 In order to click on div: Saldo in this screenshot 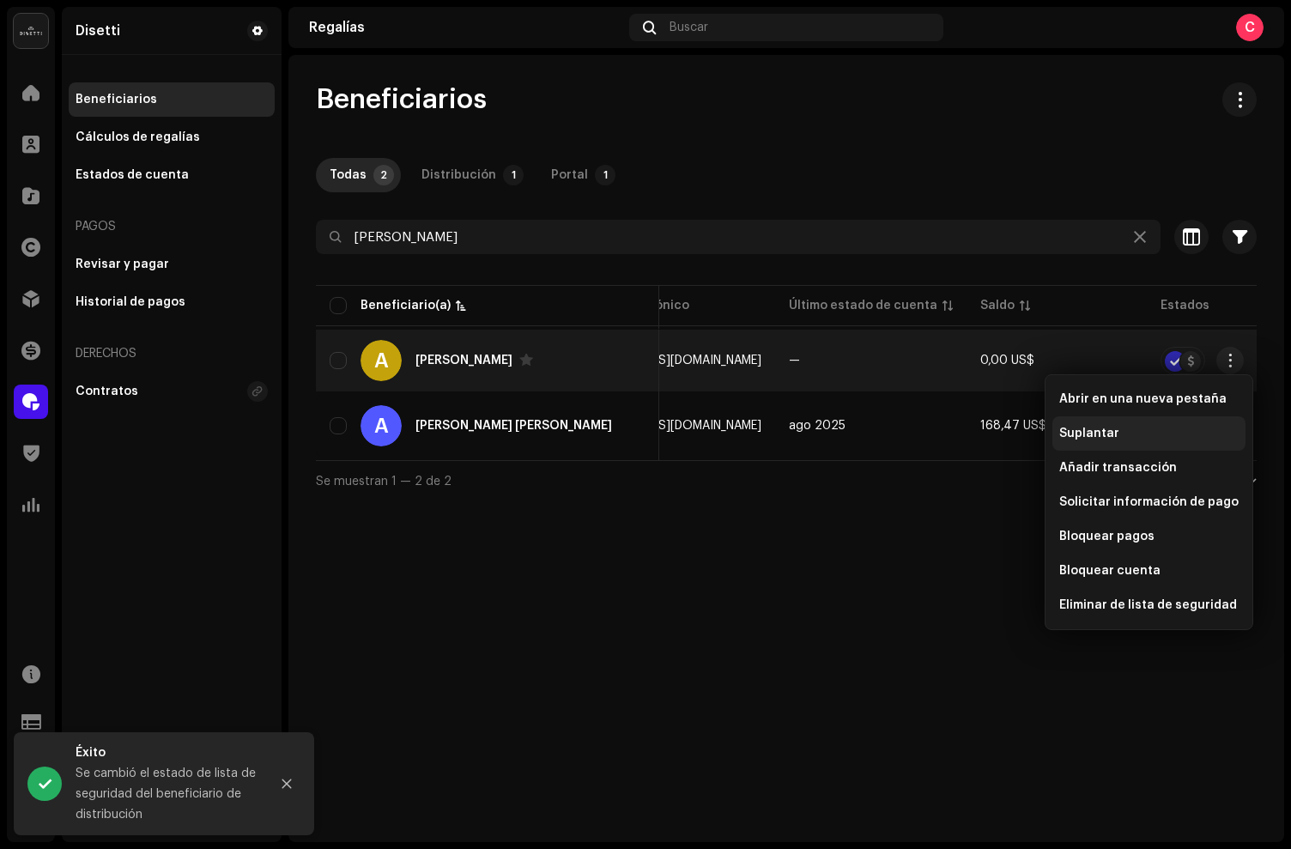, I will do `click(998, 306)`.